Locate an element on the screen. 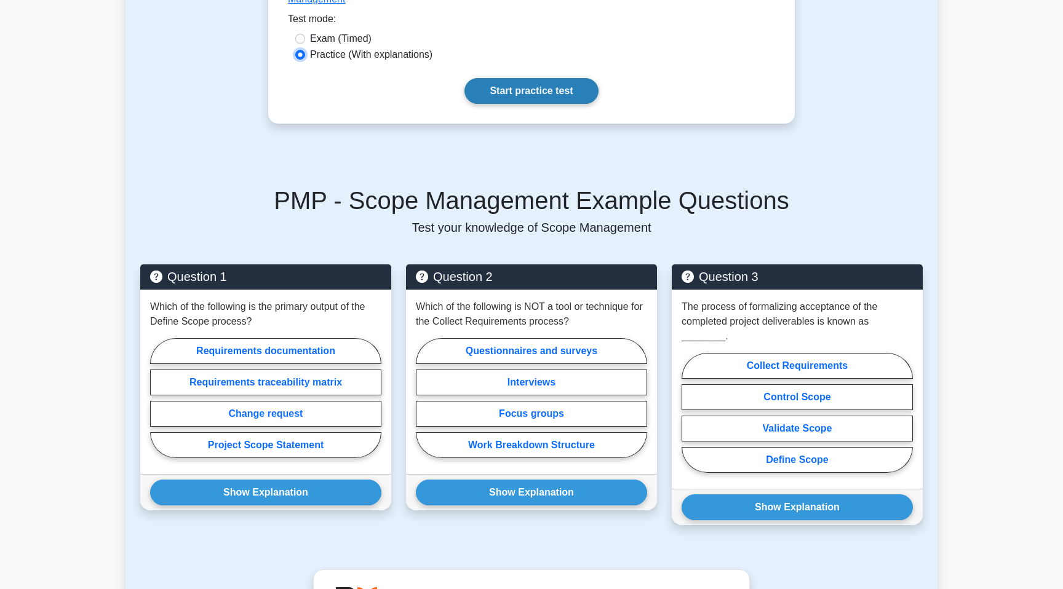  label: Control Scope is located at coordinates (797, 397).